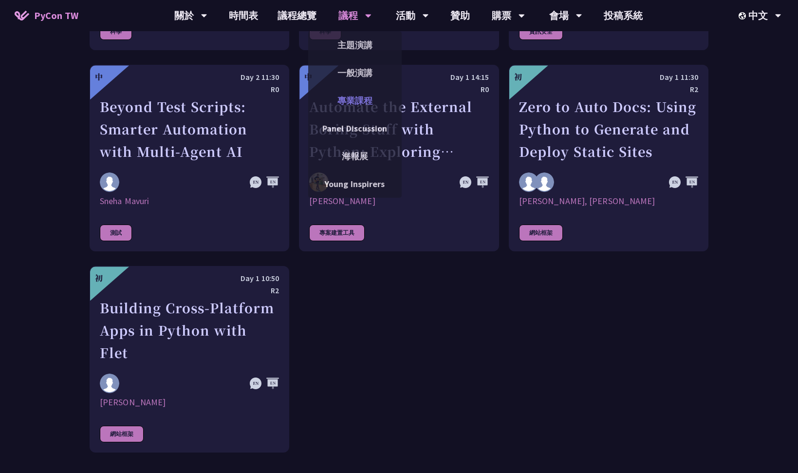  Describe the element at coordinates (355, 128) in the screenshot. I see `a: Panel Discussion` at that location.